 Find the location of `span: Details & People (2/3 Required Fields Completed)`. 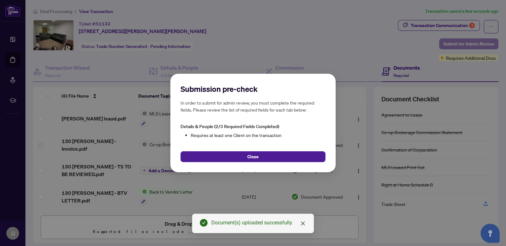

span: Details & People (2/3 Required Fields Completed) is located at coordinates (230, 126).